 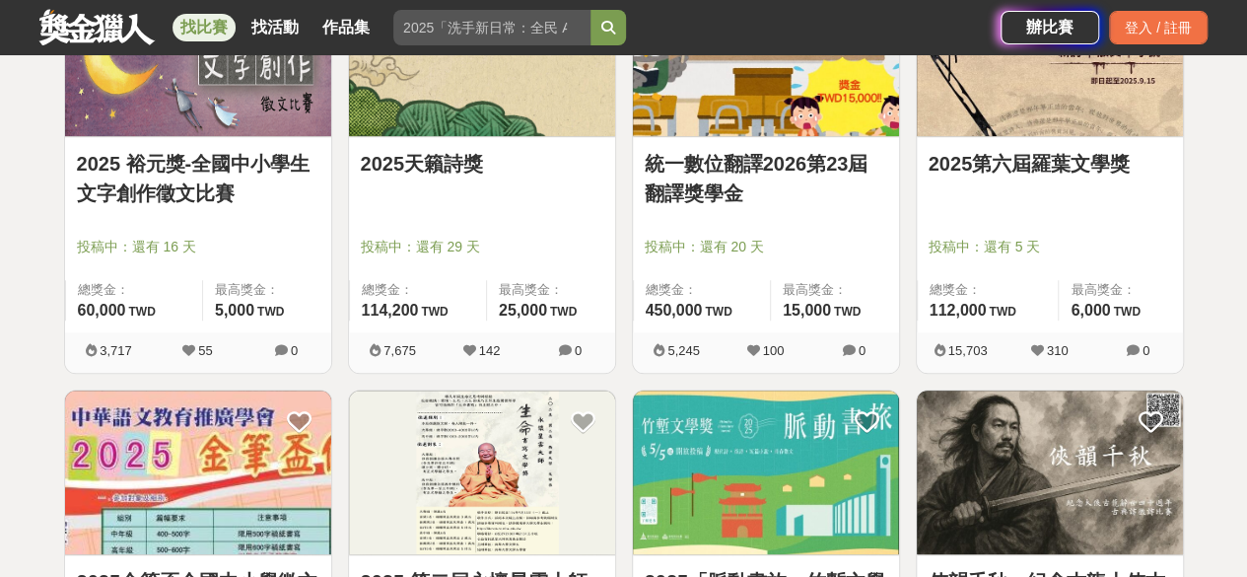 What do you see at coordinates (1050, 28) in the screenshot?
I see `div: 辦比賽` at bounding box center [1050, 28].